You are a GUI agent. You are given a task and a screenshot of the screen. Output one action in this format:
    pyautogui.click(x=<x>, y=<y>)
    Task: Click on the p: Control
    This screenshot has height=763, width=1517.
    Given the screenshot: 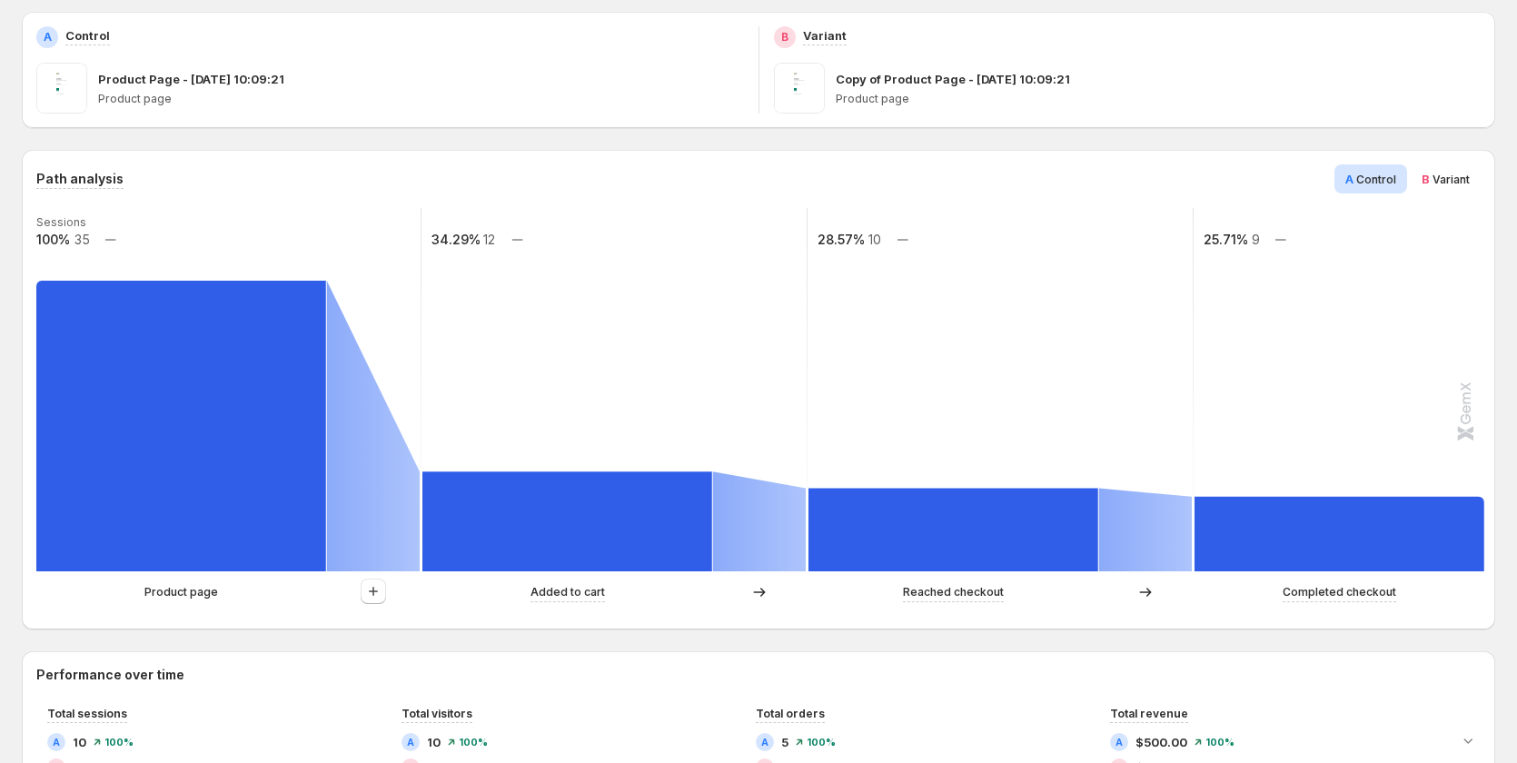 What is the action you would take?
    pyautogui.click(x=87, y=35)
    